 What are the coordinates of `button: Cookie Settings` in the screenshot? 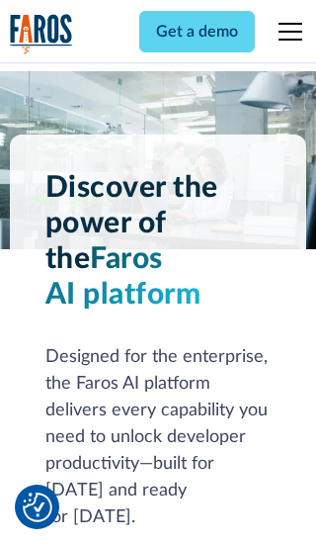 It's located at (38, 507).